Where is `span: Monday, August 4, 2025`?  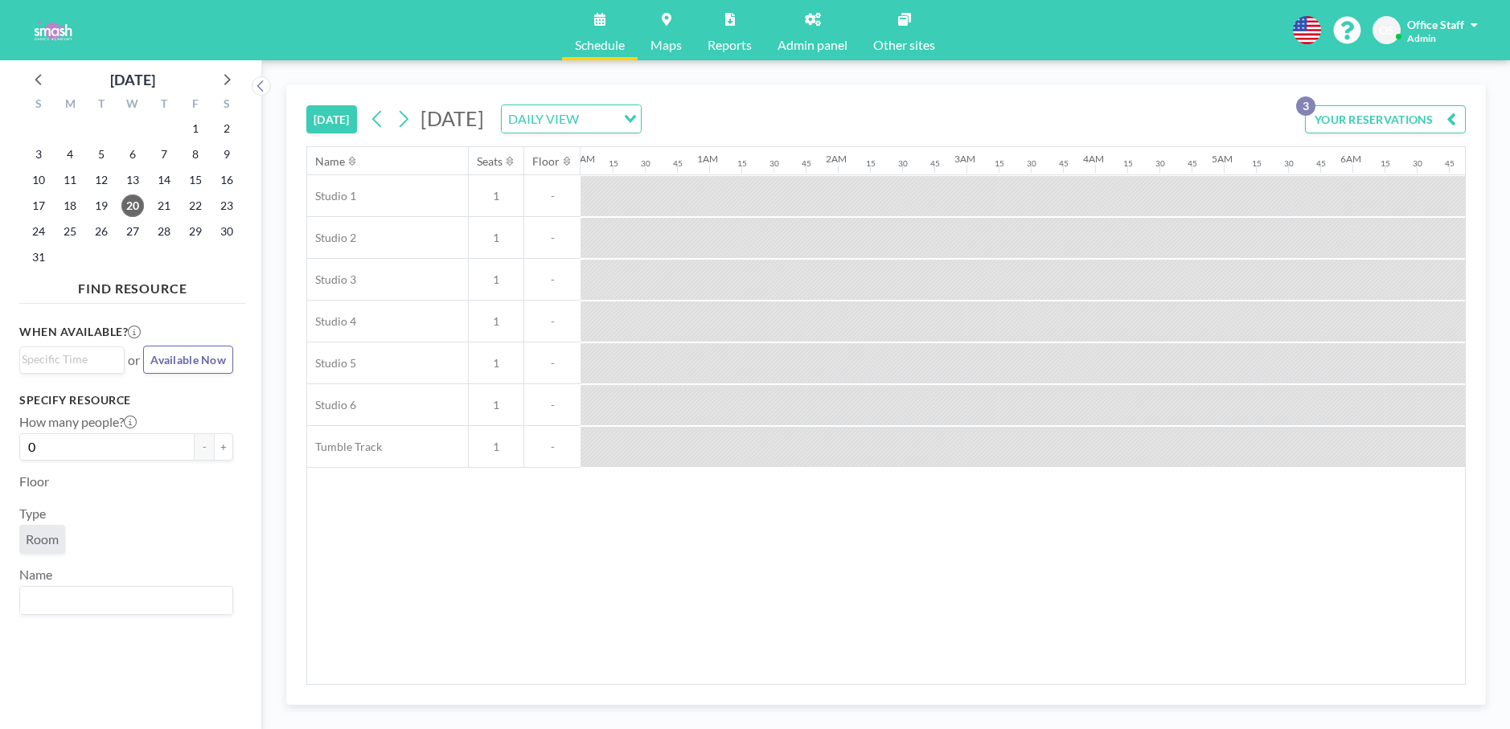 span: Monday, August 4, 2025 is located at coordinates (70, 154).